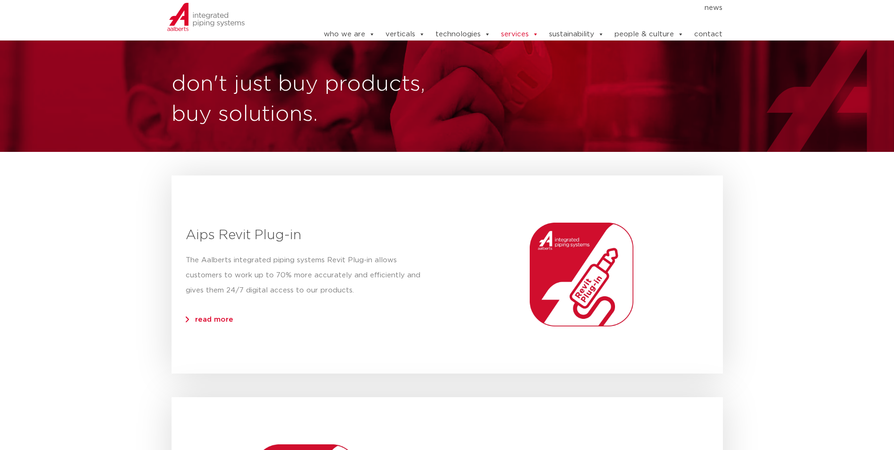 The width and height of the screenshot is (894, 450). What do you see at coordinates (405, 34) in the screenshot?
I see `a: verticals` at bounding box center [405, 34].